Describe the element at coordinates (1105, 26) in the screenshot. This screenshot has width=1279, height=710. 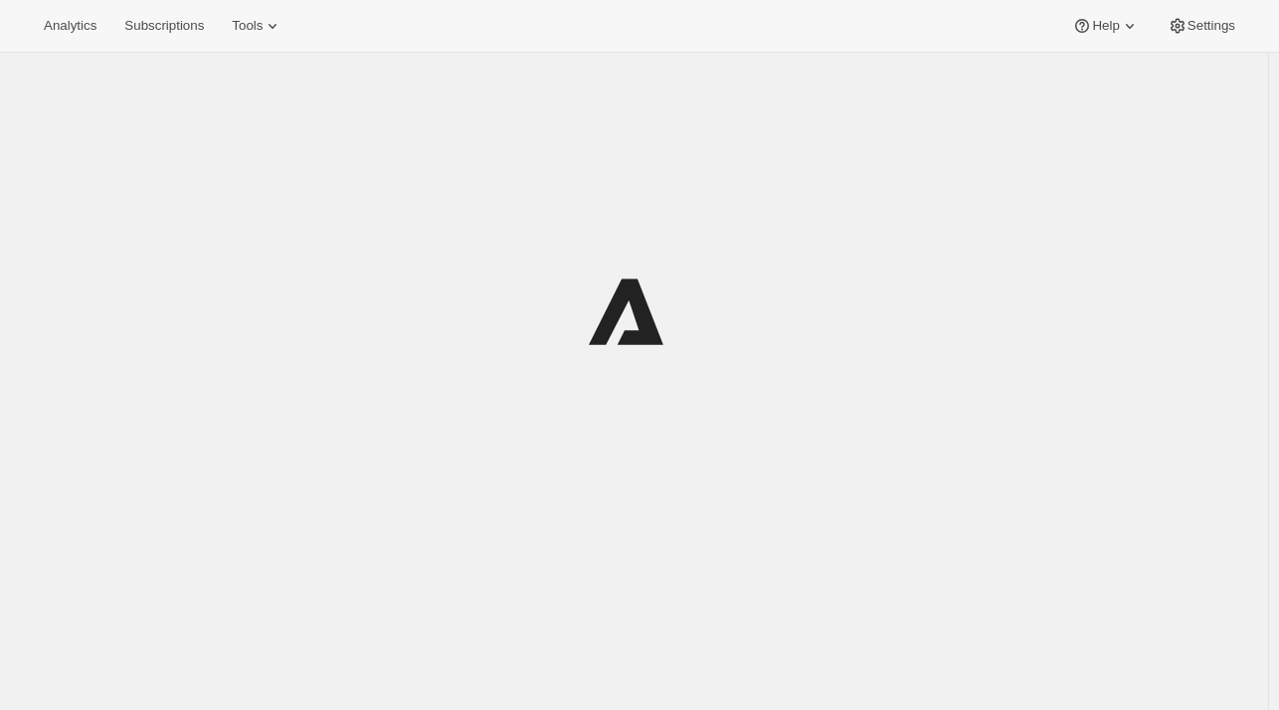
I see `button: Help` at that location.